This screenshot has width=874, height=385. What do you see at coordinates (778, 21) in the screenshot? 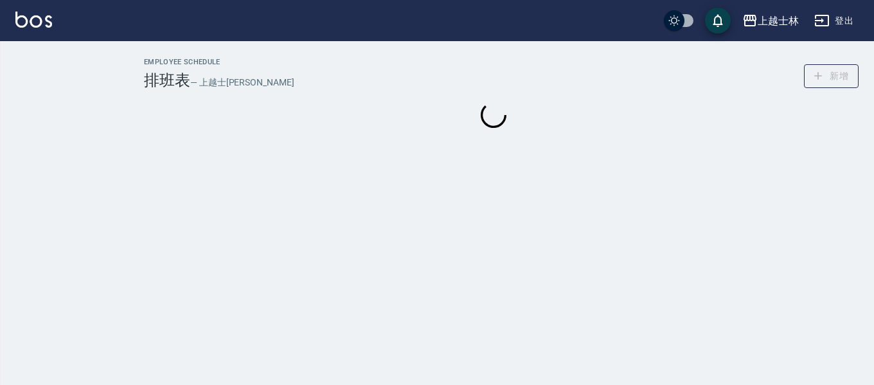
I see `div: 上越士林` at bounding box center [778, 21].